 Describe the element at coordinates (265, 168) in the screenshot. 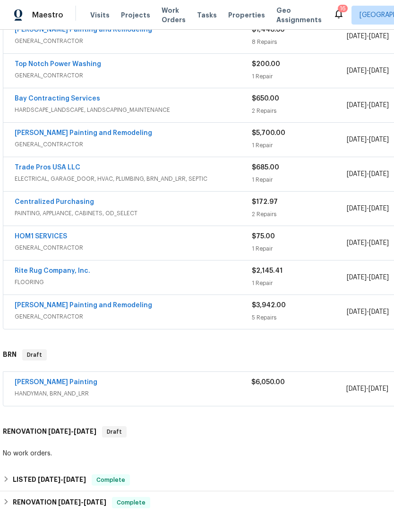

I see `span: $685.00` at that location.